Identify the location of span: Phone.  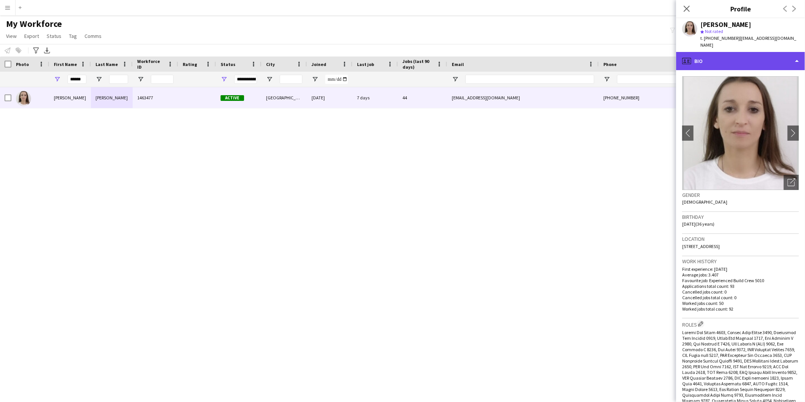
(610, 64).